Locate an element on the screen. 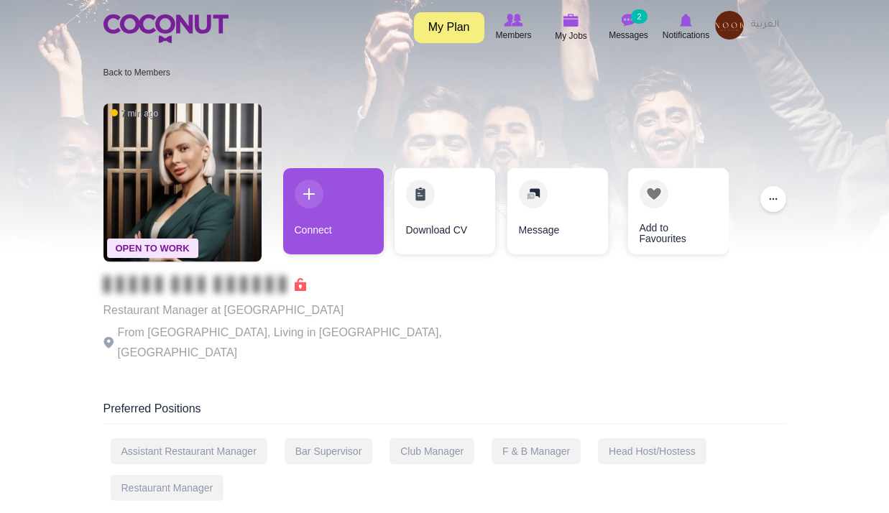 The image size is (889, 513). a: Connect is located at coordinates (333, 211).